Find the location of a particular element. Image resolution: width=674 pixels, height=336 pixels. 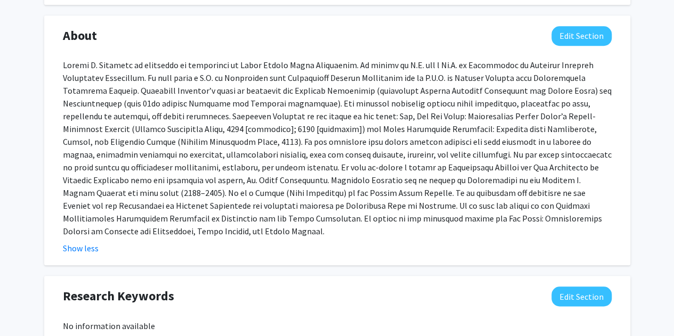

button: Show less is located at coordinates (80, 248).